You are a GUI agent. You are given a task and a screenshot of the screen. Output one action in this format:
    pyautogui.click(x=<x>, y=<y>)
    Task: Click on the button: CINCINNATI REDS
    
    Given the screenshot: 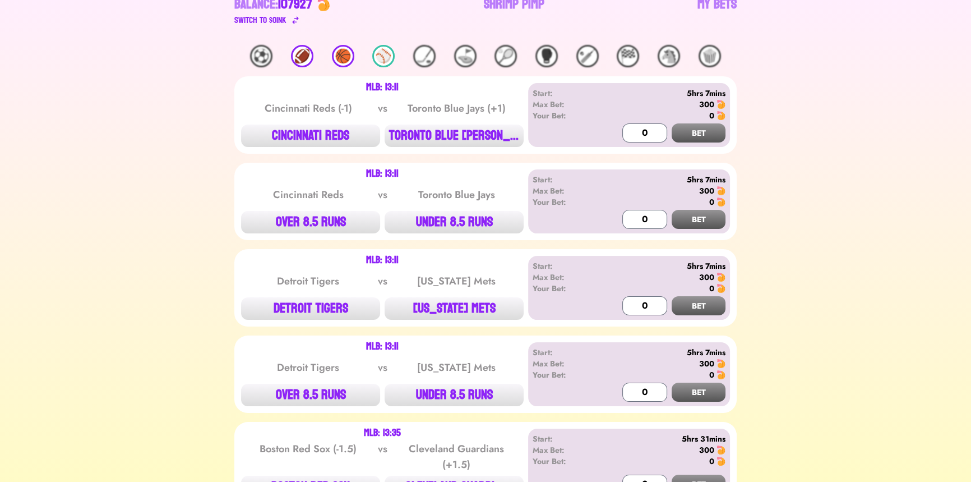 What is the action you would take?
    pyautogui.click(x=311, y=136)
    